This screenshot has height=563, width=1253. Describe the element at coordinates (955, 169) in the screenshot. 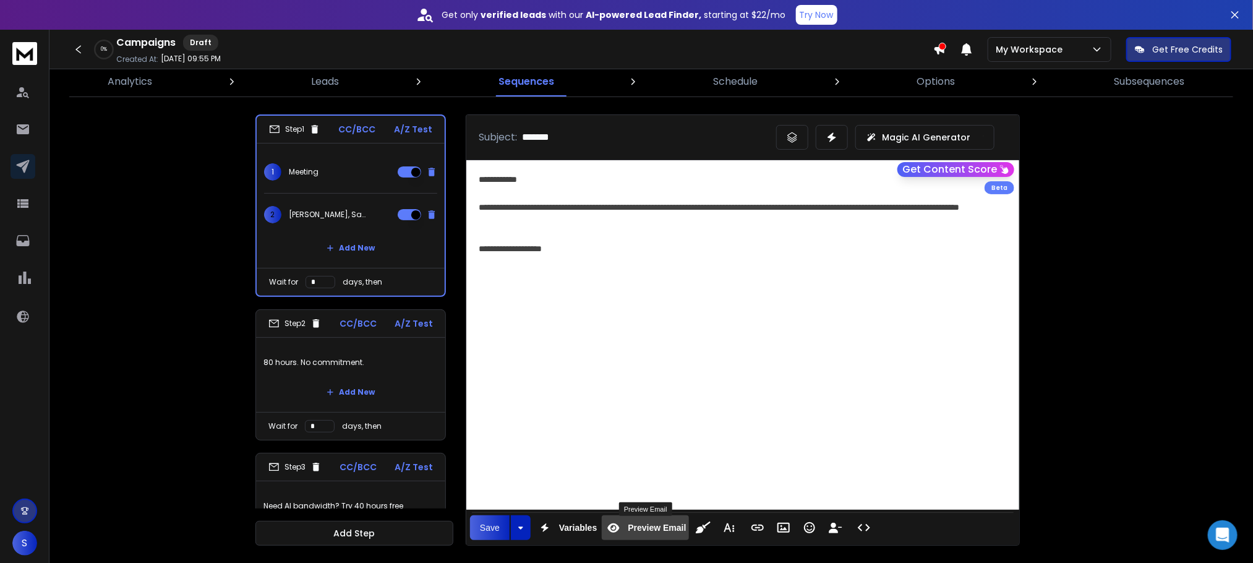

I see `button: Get Content Score` at that location.